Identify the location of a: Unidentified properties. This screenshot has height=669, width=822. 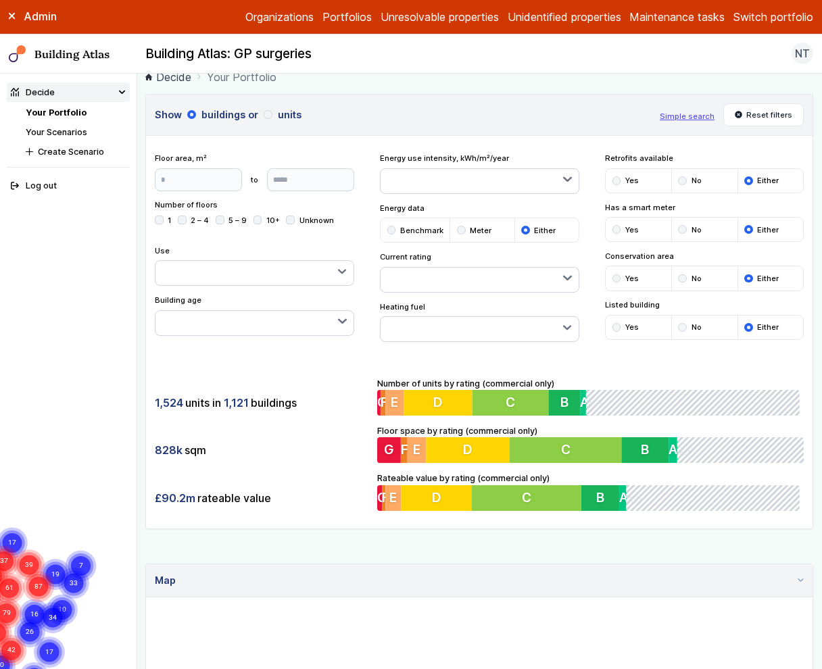
(564, 17).